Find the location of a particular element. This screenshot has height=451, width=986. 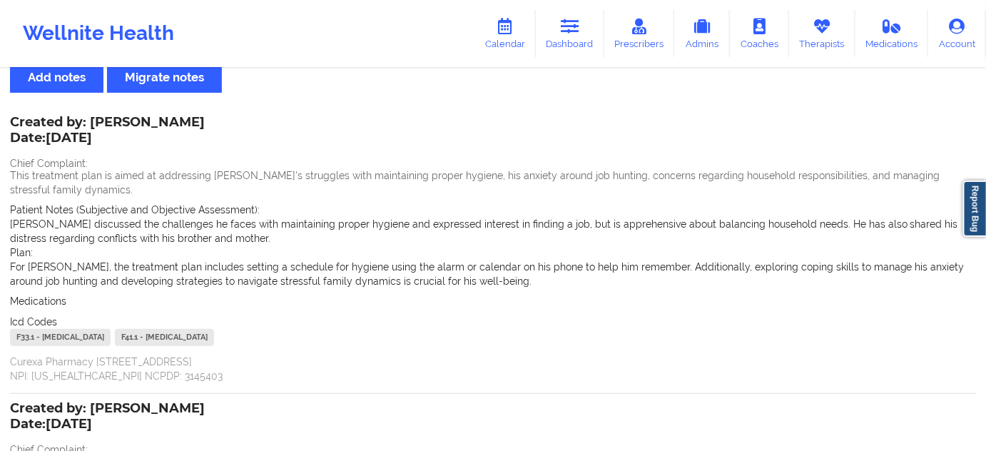

a: Therapists is located at coordinates (822, 34).